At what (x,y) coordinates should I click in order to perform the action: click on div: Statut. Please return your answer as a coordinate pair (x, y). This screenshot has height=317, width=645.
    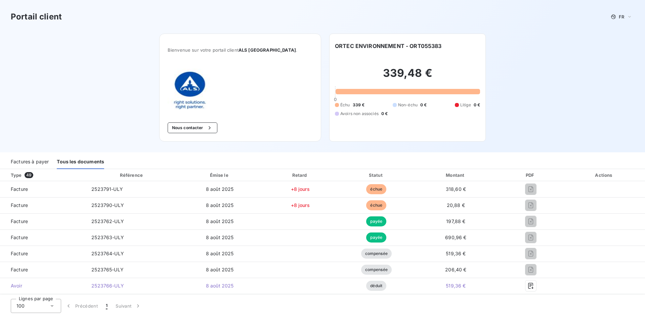
    Looking at the image, I should click on (376, 175).